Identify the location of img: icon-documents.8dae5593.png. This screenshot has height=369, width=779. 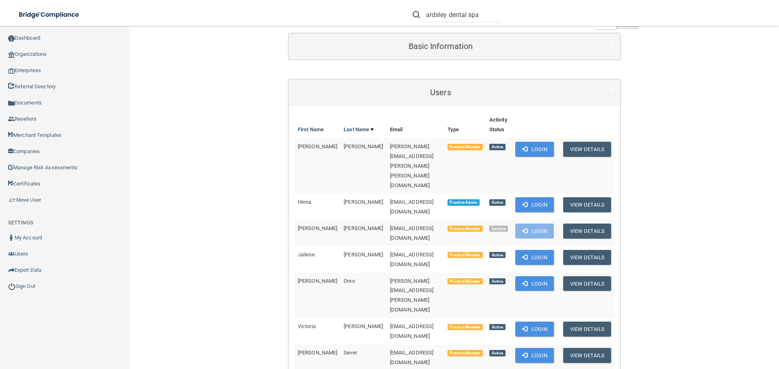
(11, 103).